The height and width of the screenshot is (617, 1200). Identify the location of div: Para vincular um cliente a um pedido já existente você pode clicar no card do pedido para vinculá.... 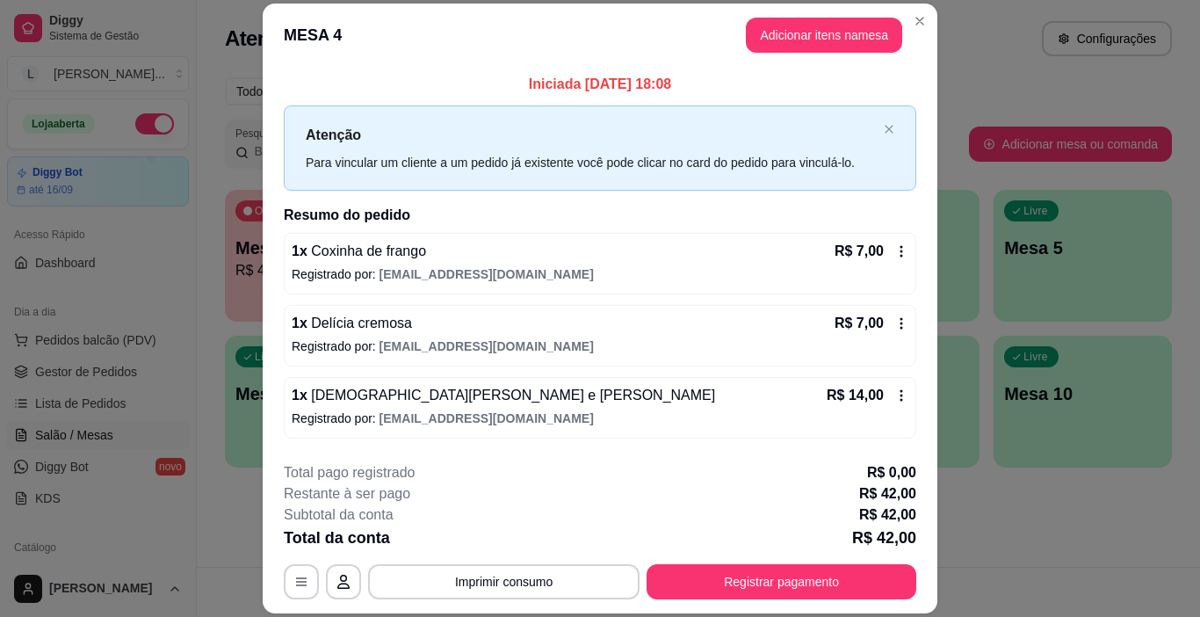
(591, 163).